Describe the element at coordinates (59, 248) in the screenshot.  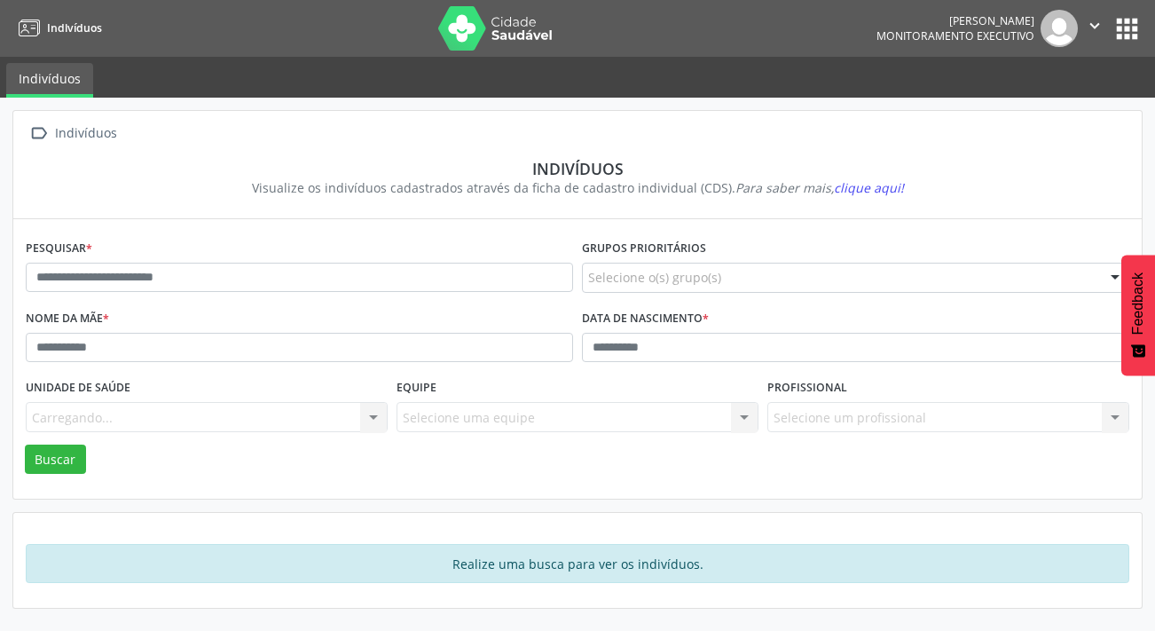
I see `label: Pesquisar` at that location.